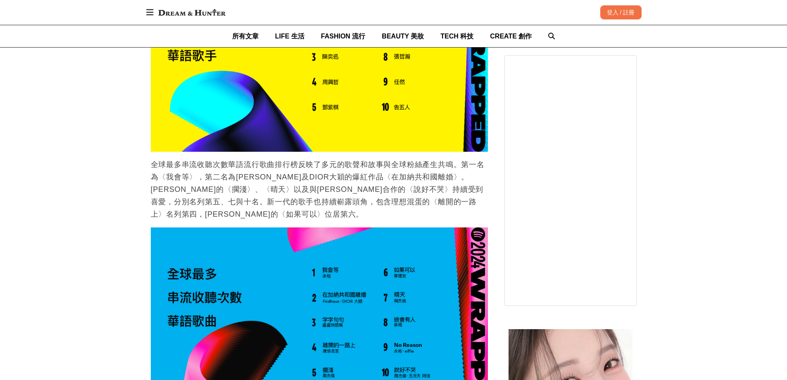  Describe the element at coordinates (403, 36) in the screenshot. I see `a: BEAUTY 美妝` at that location.